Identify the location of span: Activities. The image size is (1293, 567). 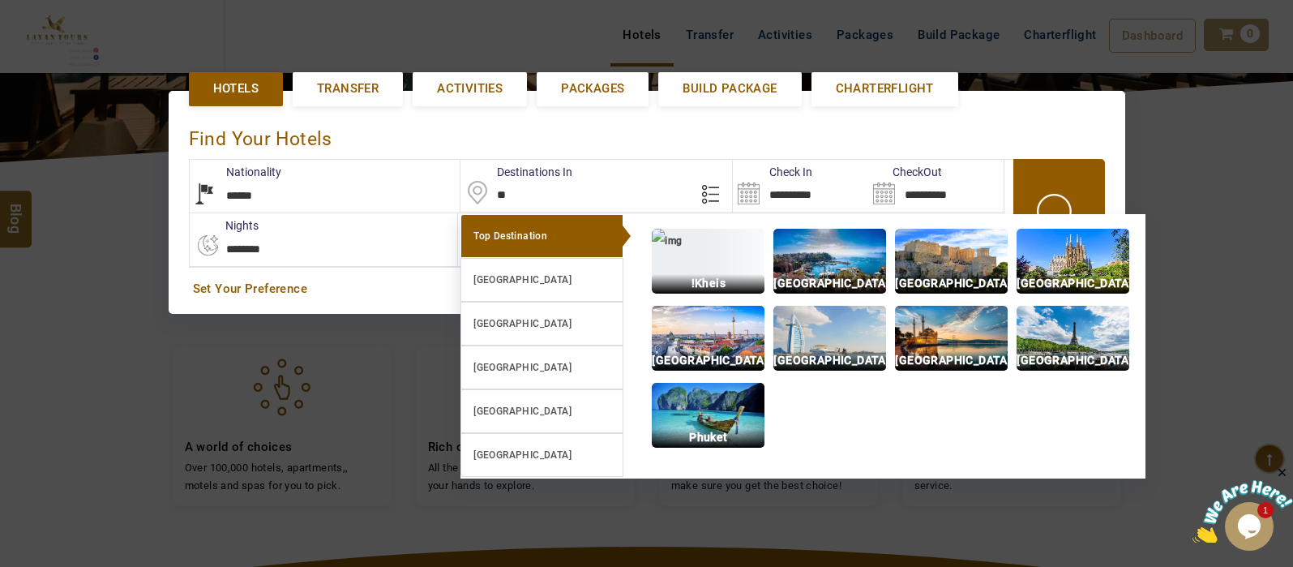
(470, 88).